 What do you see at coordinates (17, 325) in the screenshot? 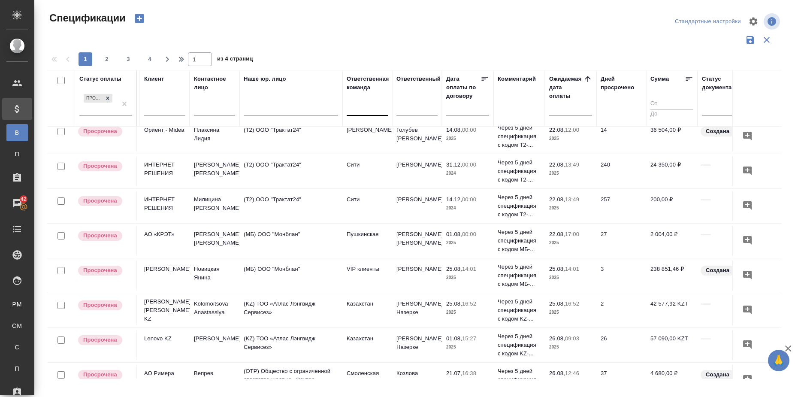
I see `a: CM` at bounding box center [17, 325].